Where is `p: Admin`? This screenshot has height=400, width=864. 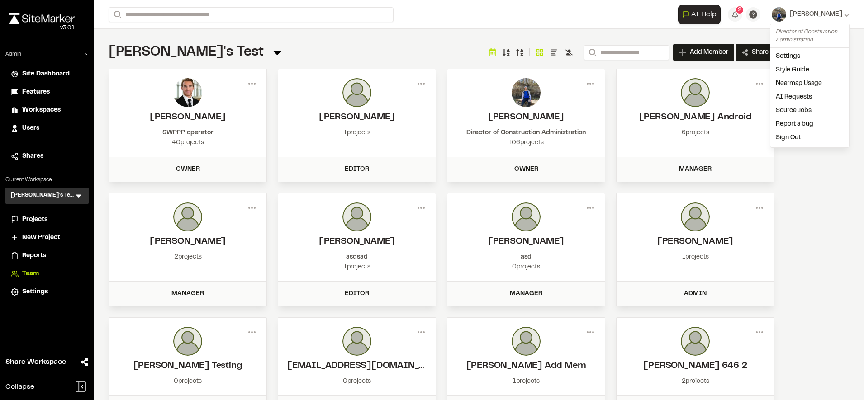
p: Admin is located at coordinates (13, 54).